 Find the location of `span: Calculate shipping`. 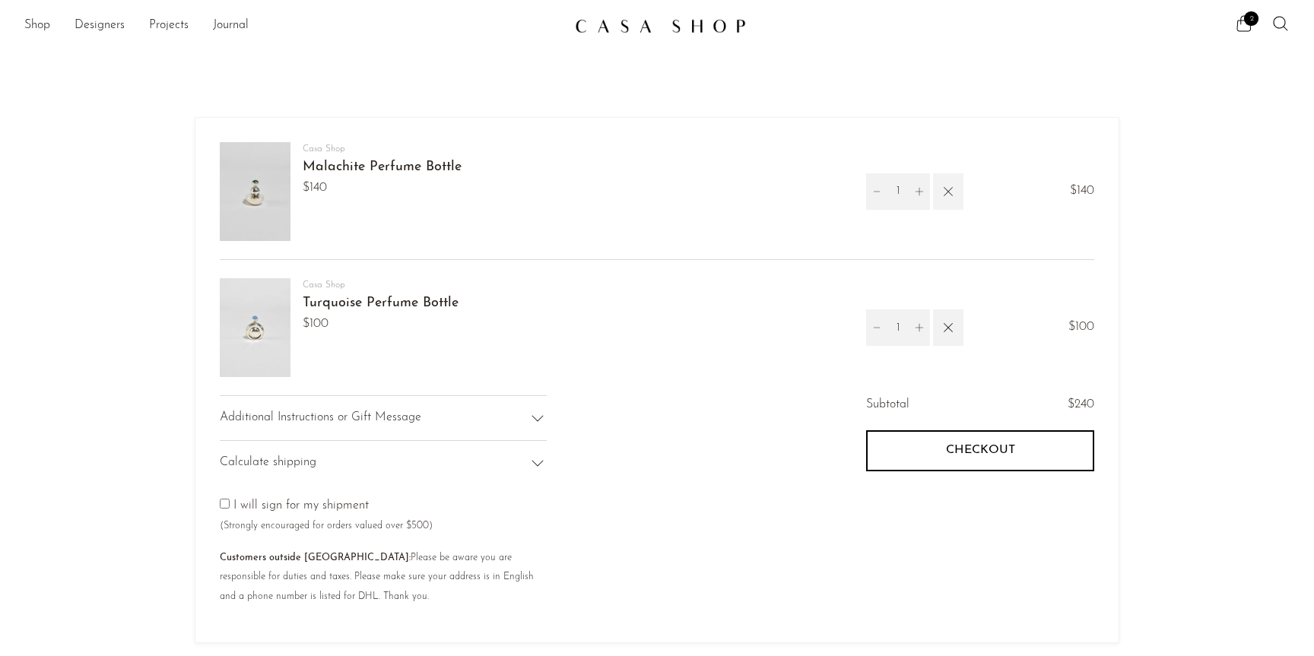

span: Calculate shipping is located at coordinates (268, 463).